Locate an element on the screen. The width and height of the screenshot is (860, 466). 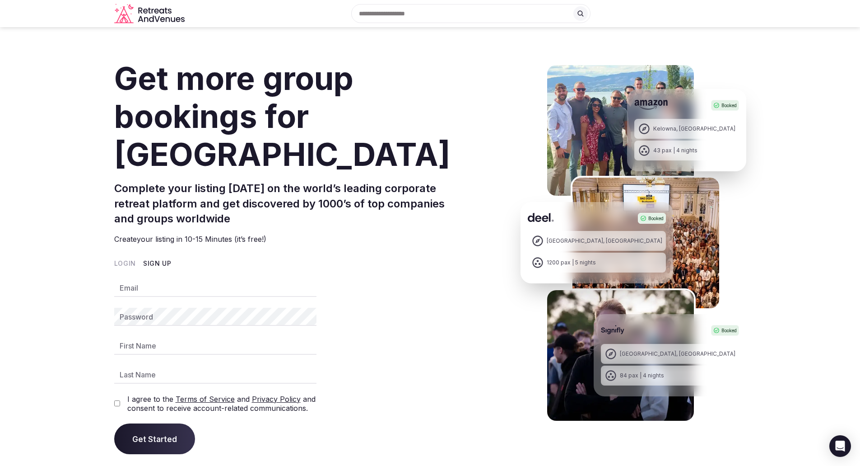
label: I agree to the and and consent to receive account-related communications. is located at coordinates (222, 403).